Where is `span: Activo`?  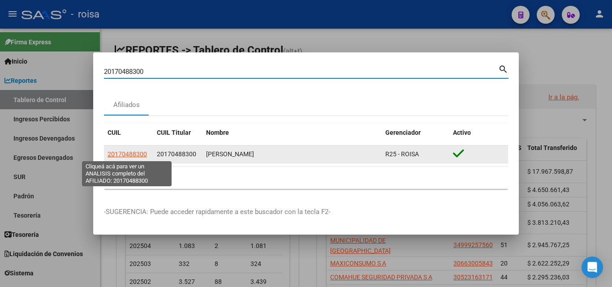
span: Activo is located at coordinates (462, 133).